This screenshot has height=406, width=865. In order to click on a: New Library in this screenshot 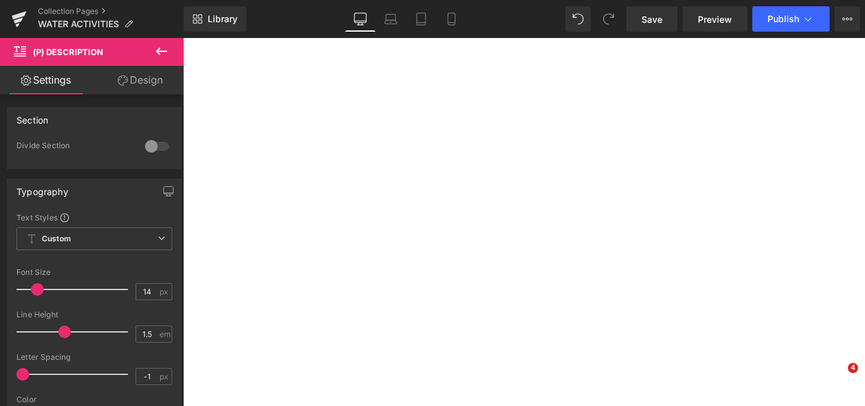, I will do `click(215, 19)`.